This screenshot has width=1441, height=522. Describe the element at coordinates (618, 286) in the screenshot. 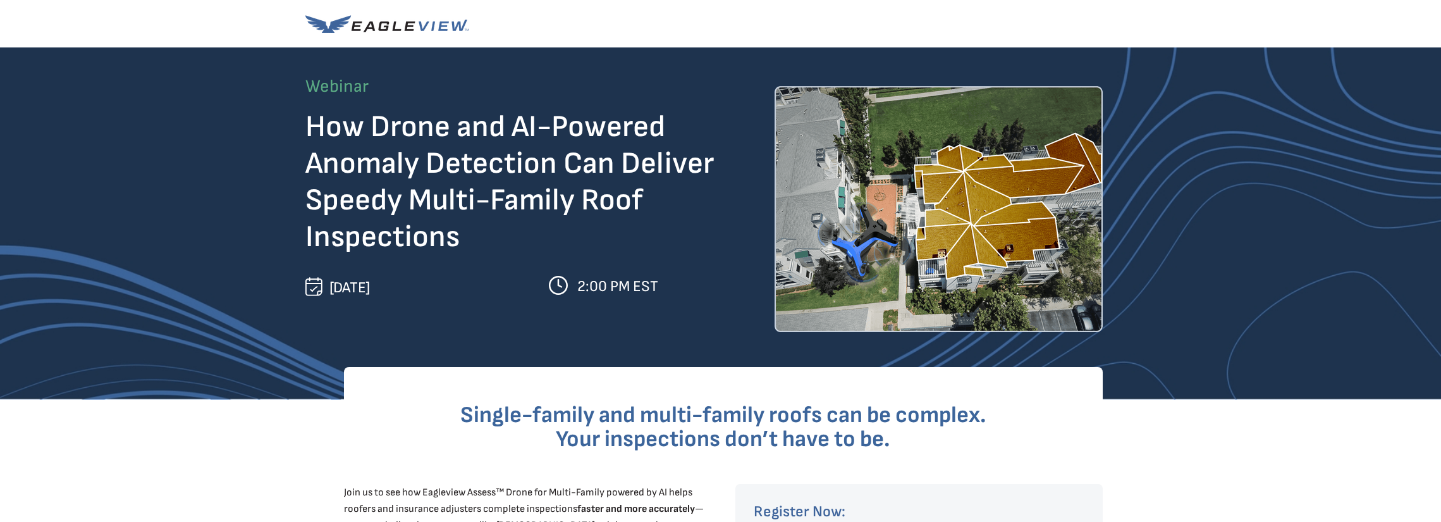

I see `span: 2:00 PM EST` at that location.